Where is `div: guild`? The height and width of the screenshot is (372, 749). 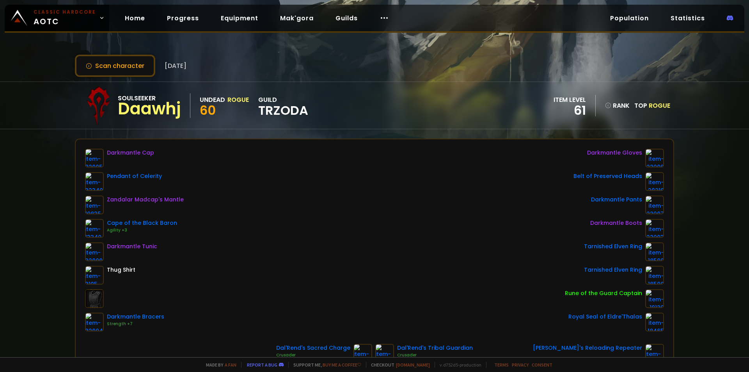
div: guild is located at coordinates (283, 105).